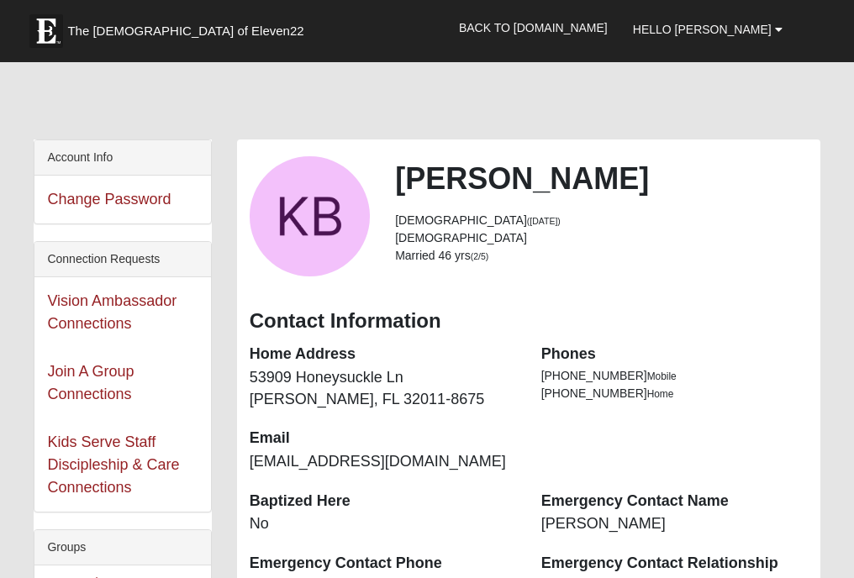 The height and width of the screenshot is (578, 854). I want to click on a: Vision Ambassador Connections, so click(112, 312).